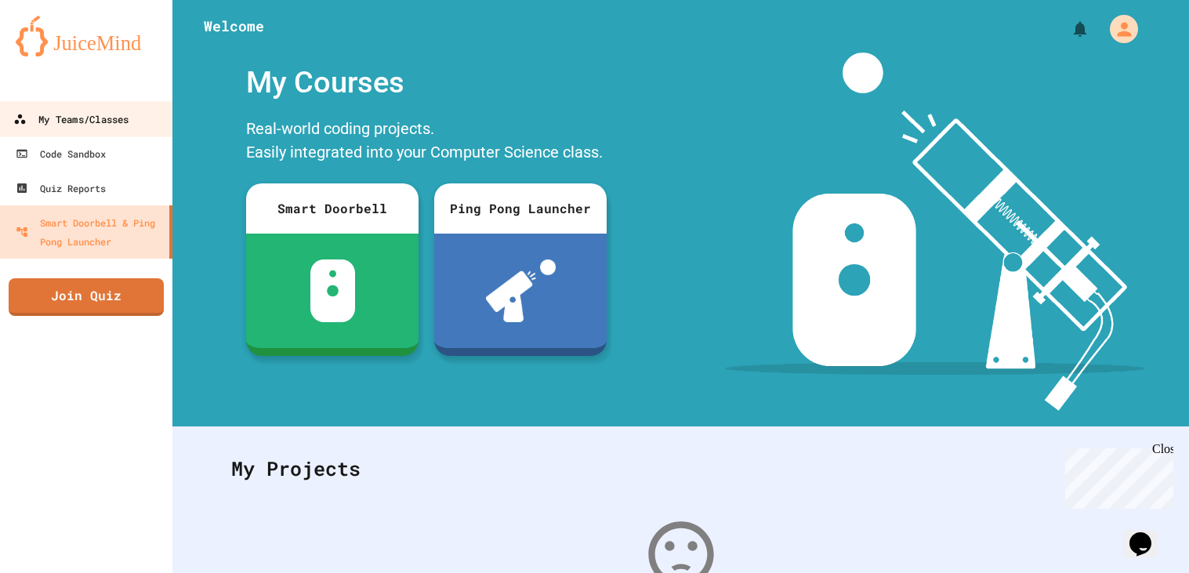  What do you see at coordinates (57, 53) in the screenshot?
I see `div: Chat with us now!Close` at bounding box center [57, 53].